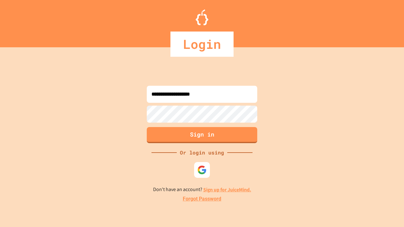 The height and width of the screenshot is (227, 404). Describe the element at coordinates (227, 190) in the screenshot. I see `a: Sign up for JuiceMind.` at that location.